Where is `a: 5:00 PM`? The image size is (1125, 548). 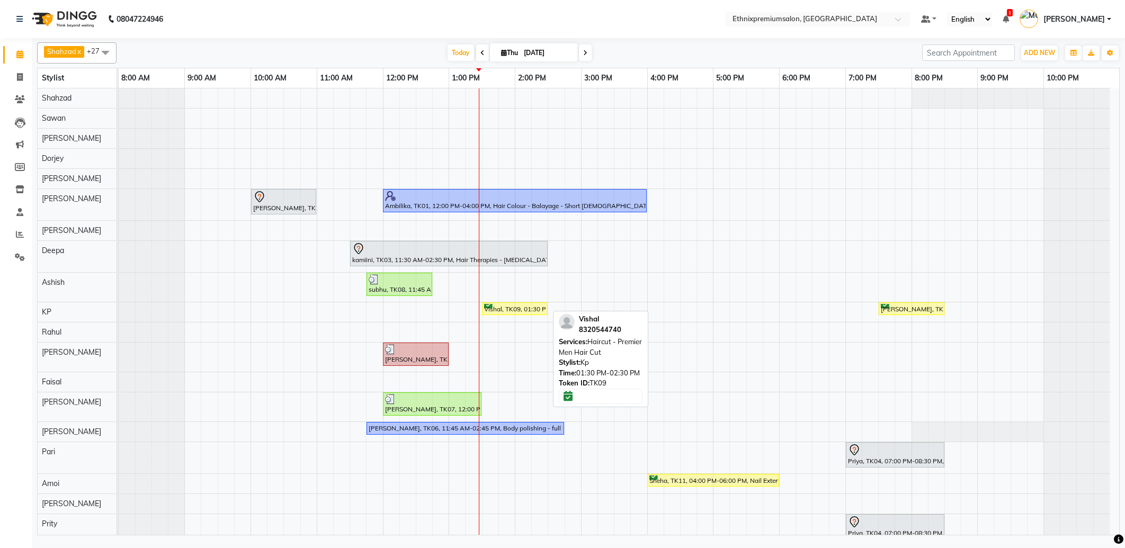 a: 5:00 PM is located at coordinates (730, 78).